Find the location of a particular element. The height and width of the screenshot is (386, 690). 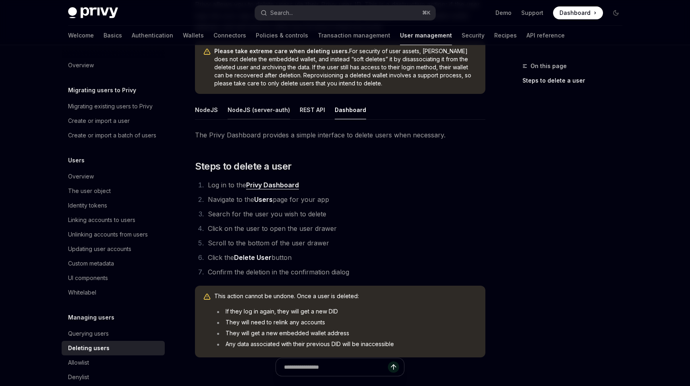

a: Authentication is located at coordinates (152, 35).